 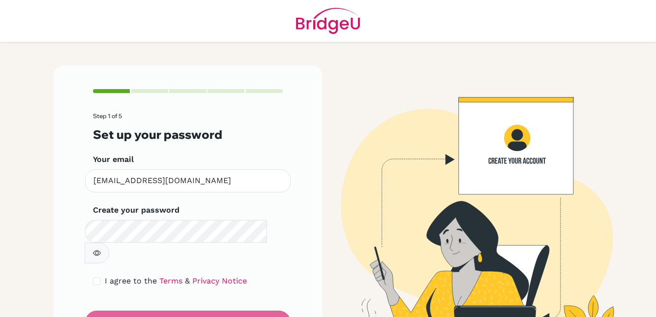 I want to click on span: I agree to the, so click(x=131, y=280).